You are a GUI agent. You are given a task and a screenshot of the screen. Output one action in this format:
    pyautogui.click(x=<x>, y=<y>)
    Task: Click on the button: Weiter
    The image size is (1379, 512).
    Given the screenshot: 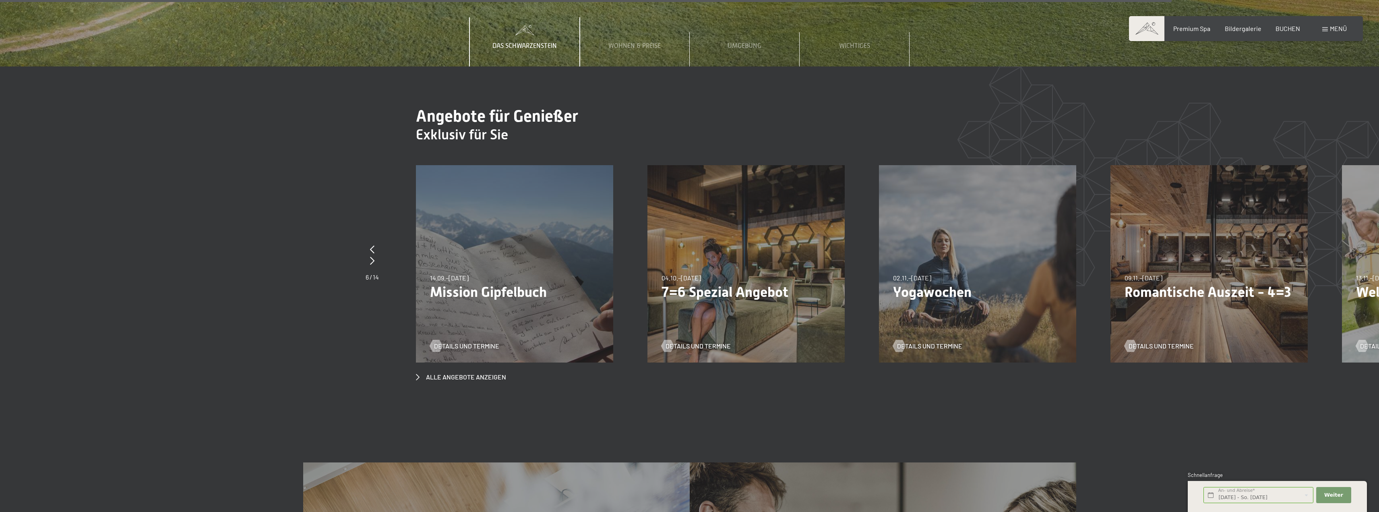 What is the action you would take?
    pyautogui.click(x=1334, y=495)
    